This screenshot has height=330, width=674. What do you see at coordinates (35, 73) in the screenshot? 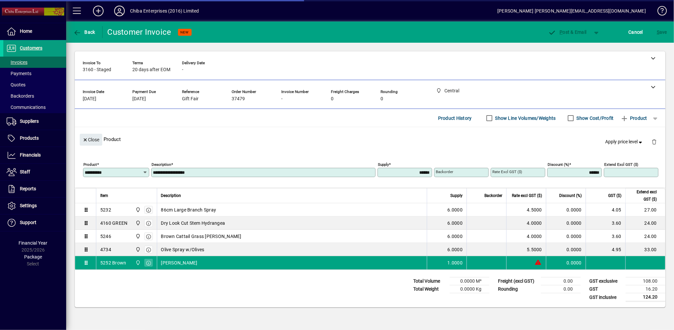
I see `a: Payments` at bounding box center [35, 73].